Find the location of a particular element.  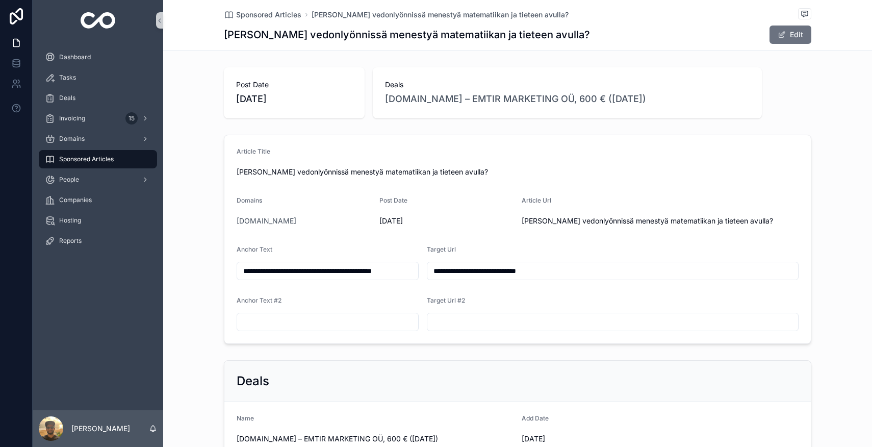

span: Dashboard is located at coordinates (75, 57).